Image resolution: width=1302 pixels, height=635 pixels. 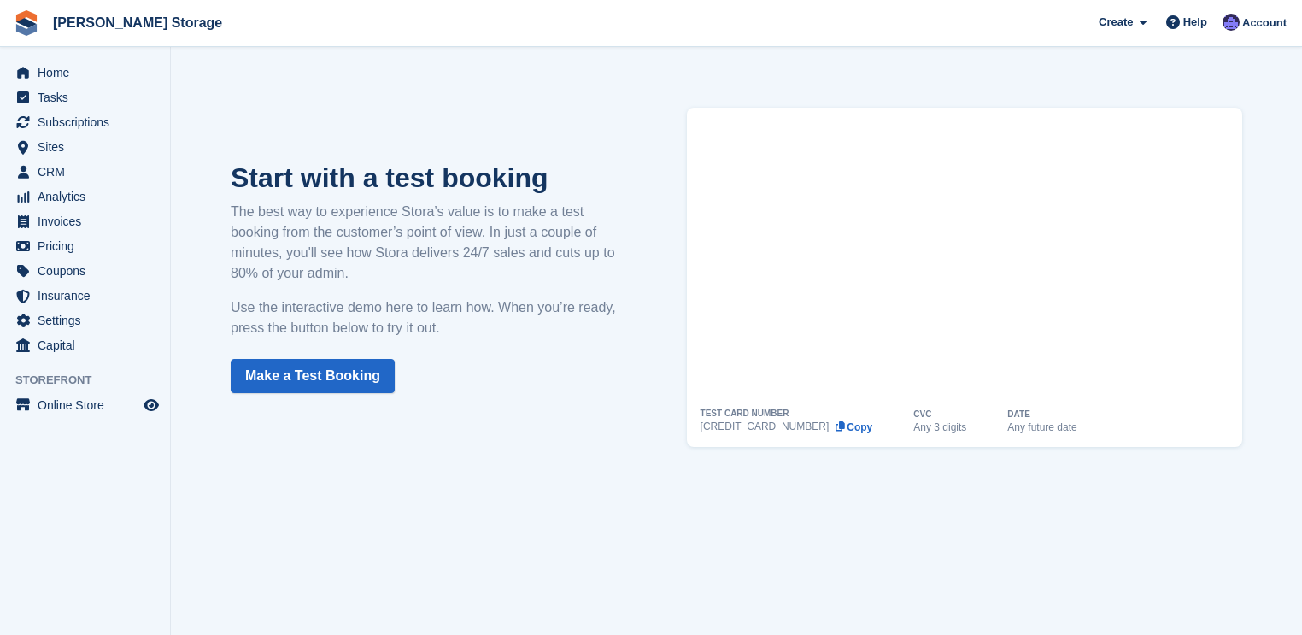 I want to click on span: Coupons, so click(x=89, y=271).